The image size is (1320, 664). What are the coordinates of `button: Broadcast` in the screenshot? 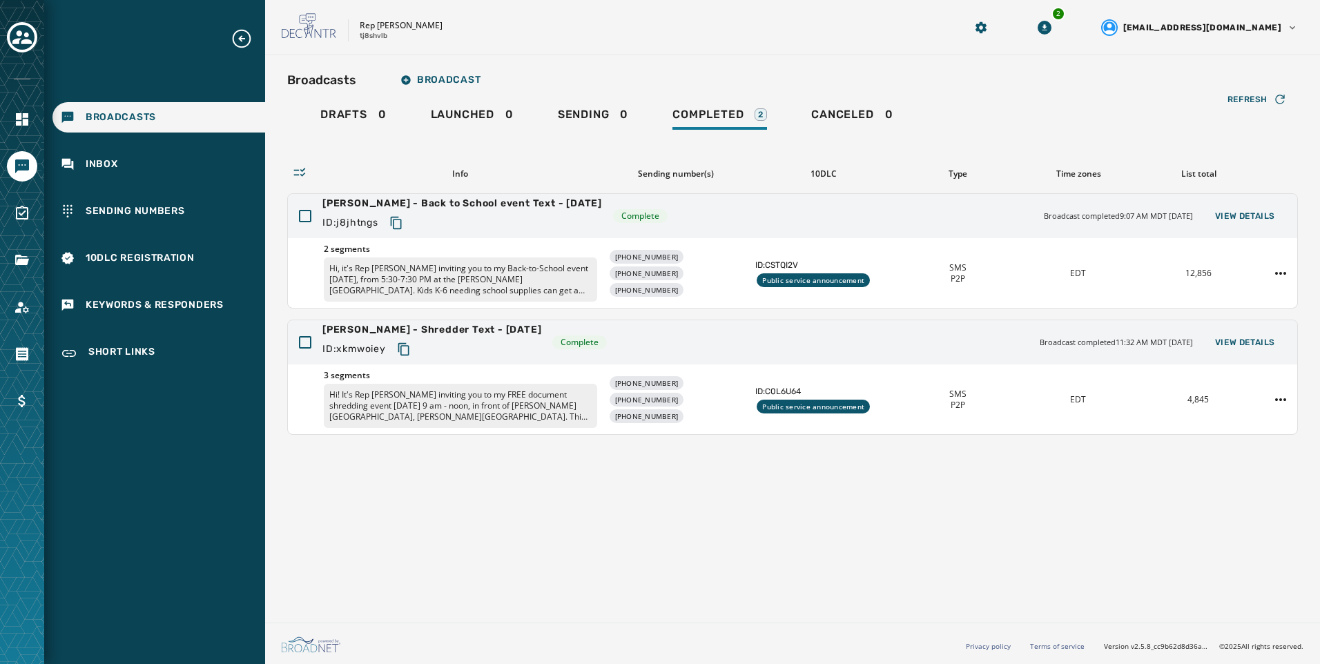 It's located at (441, 80).